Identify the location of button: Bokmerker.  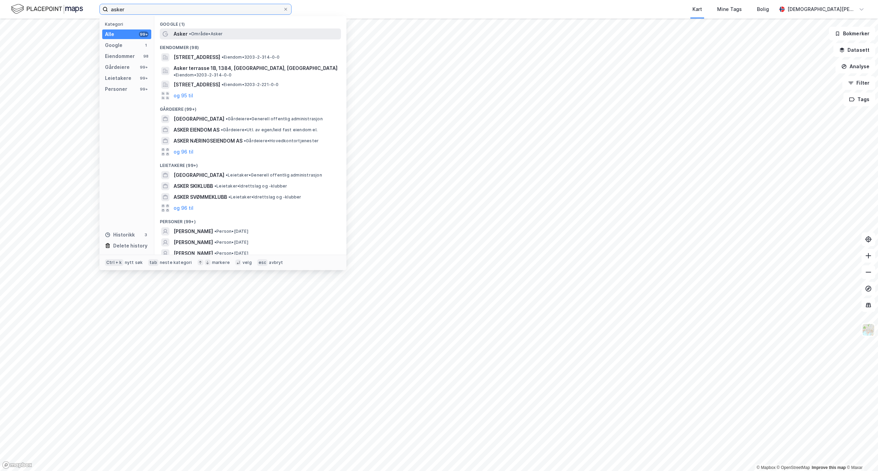
(852, 34).